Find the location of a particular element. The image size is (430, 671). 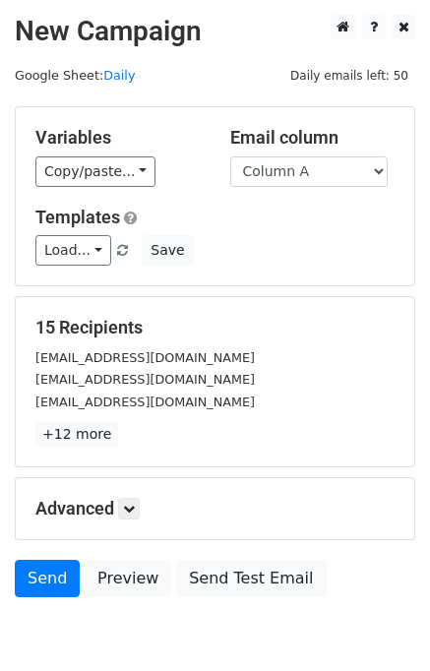

h5: 15 Recipients is located at coordinates (215, 328).